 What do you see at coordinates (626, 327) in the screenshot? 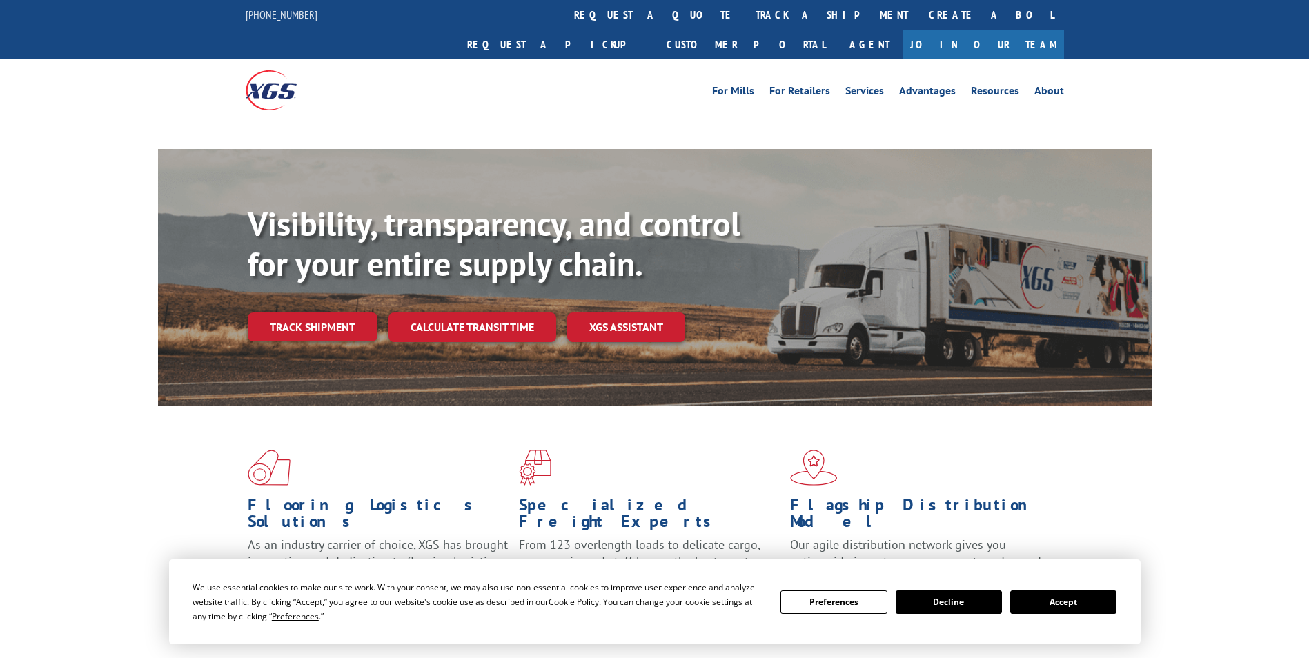
I see `a: XGS ASSISTANT` at bounding box center [626, 327].